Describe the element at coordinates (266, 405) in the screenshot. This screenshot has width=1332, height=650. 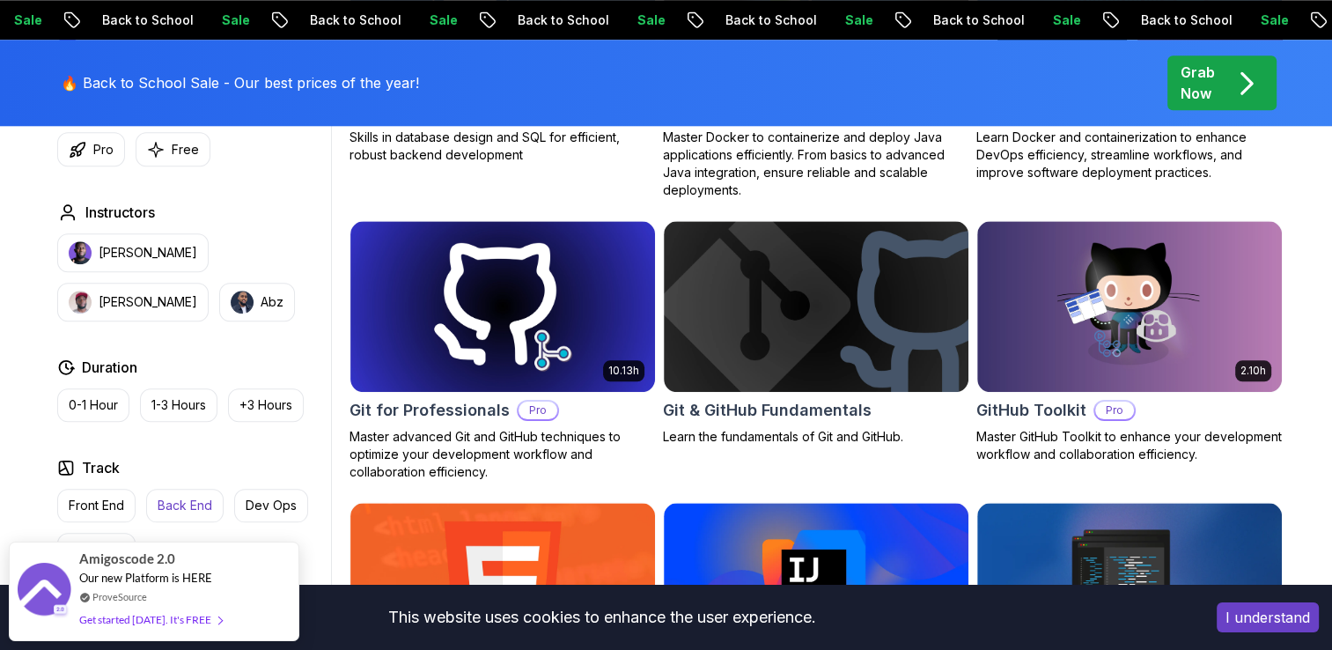
I see `p: +3 Hours` at that location.